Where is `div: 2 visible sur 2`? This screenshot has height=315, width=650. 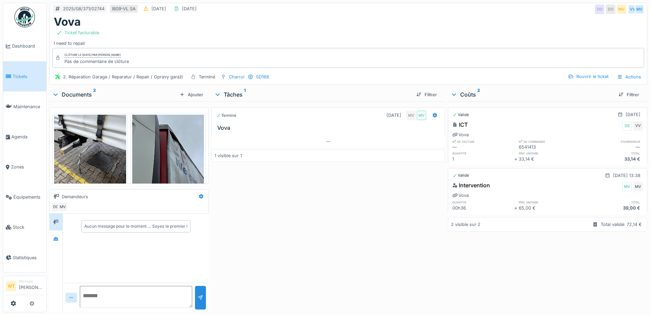
div: 2 visible sur 2 is located at coordinates (466, 224).